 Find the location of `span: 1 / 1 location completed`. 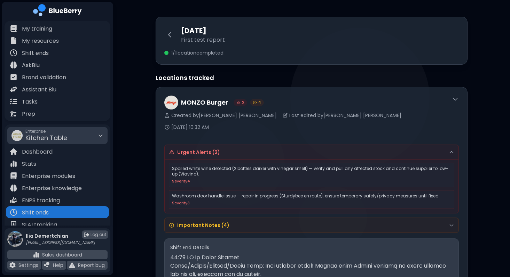

span: 1 / 1 location completed is located at coordinates (197, 53).